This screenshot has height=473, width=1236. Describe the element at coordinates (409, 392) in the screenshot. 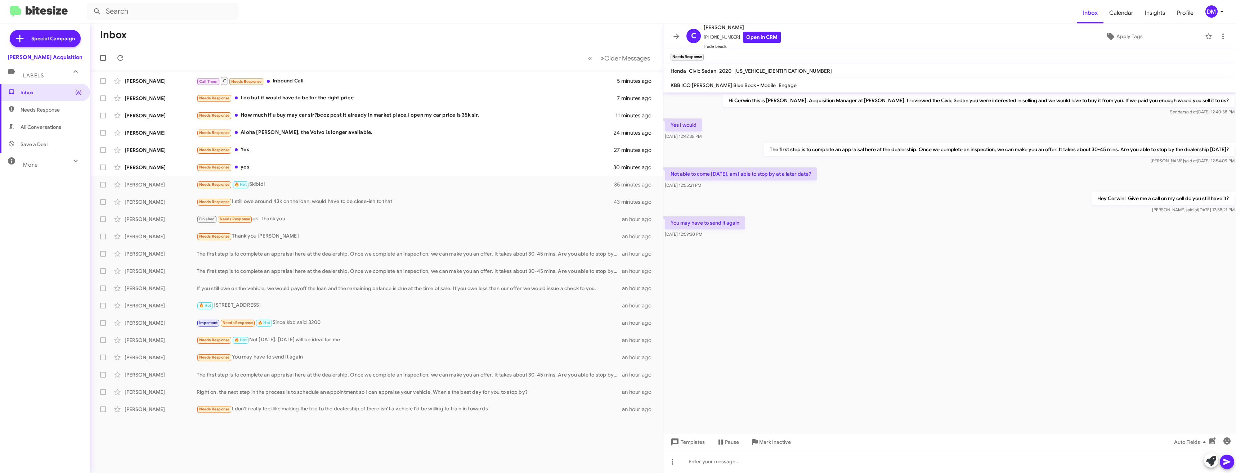

I see `div: Right on, the next step in the process is to schedule an appointment so I can appraise your vehic...` at that location.